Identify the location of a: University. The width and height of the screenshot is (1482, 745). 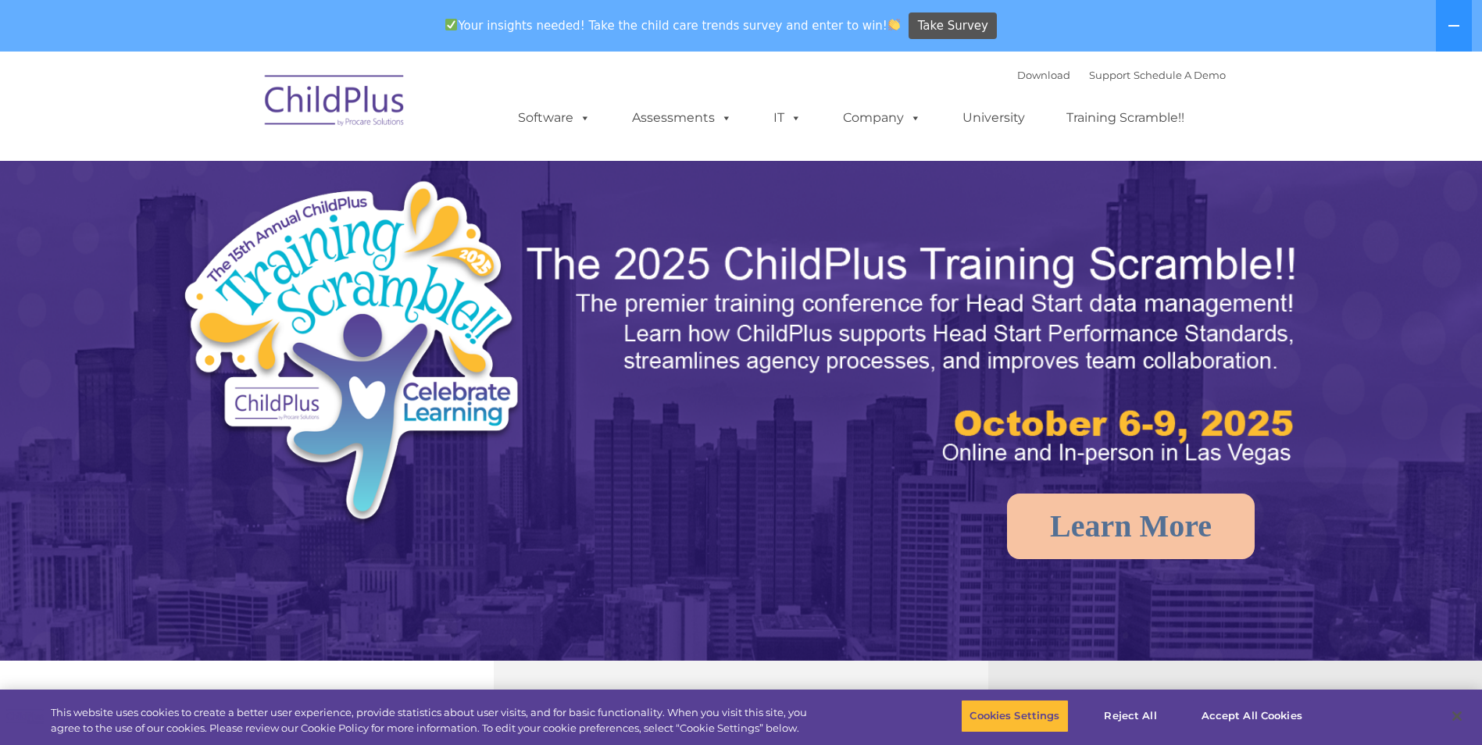
(994, 118).